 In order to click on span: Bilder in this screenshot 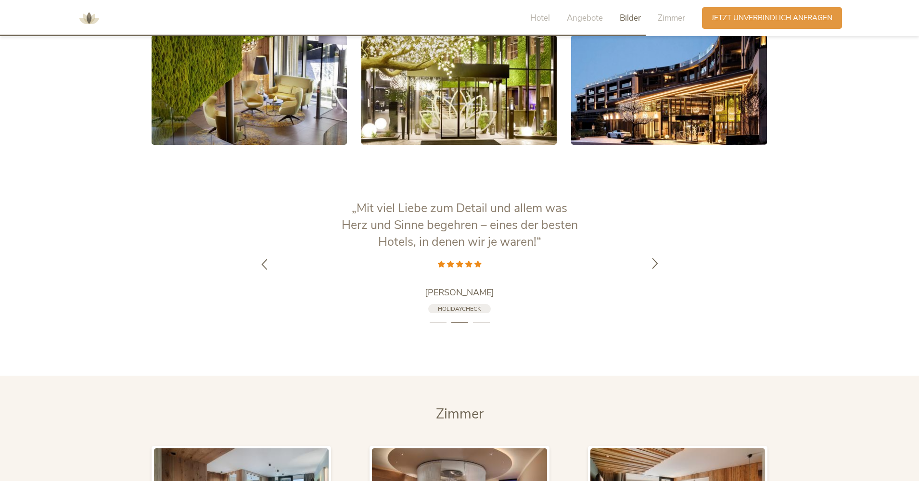, I will do `click(630, 18)`.